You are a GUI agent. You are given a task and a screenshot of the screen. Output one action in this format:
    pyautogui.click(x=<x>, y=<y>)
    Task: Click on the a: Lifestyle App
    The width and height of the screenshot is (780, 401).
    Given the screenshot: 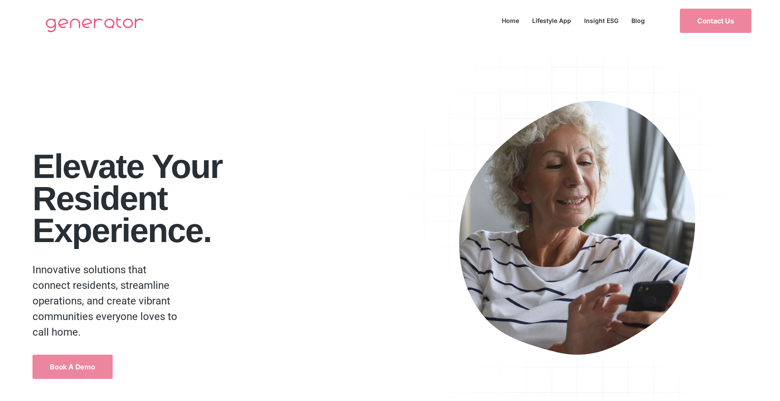 What is the action you would take?
    pyautogui.click(x=552, y=20)
    